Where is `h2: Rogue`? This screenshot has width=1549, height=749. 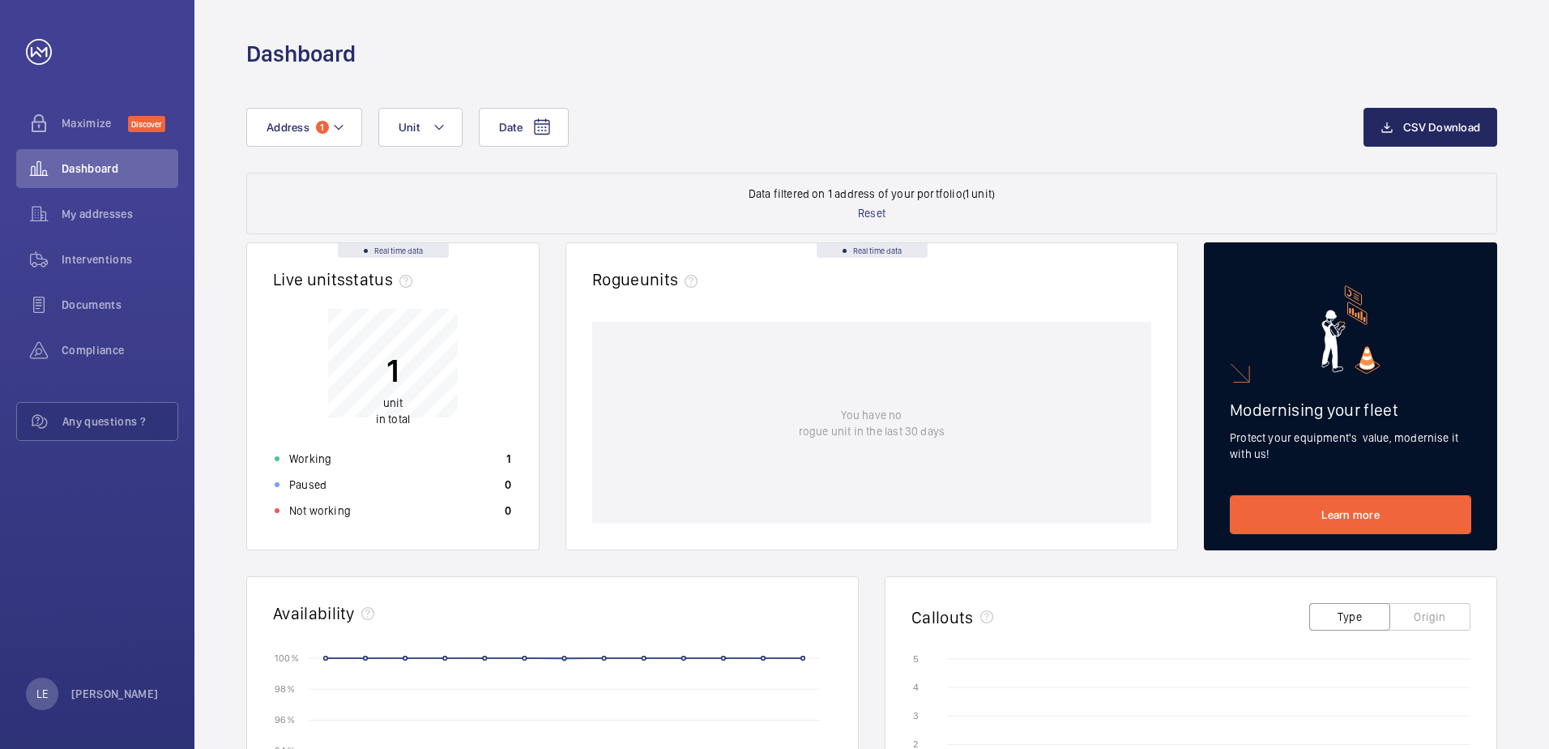
h2: Rogue is located at coordinates (648, 279).